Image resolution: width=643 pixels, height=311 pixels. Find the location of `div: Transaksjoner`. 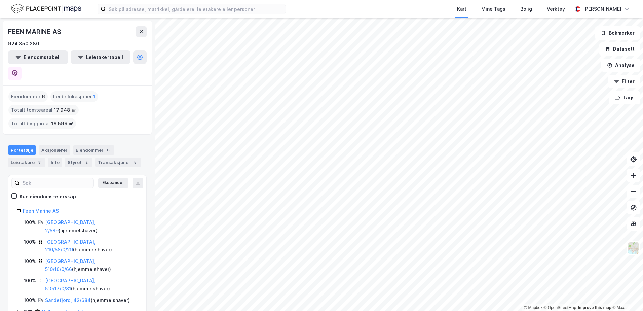

div: Transaksjoner is located at coordinates (118, 162).